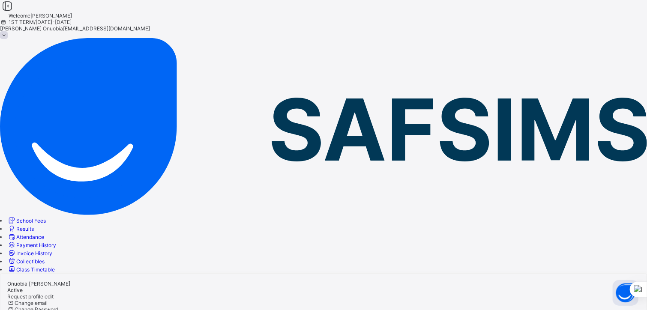  I want to click on button: Open asap, so click(625, 293).